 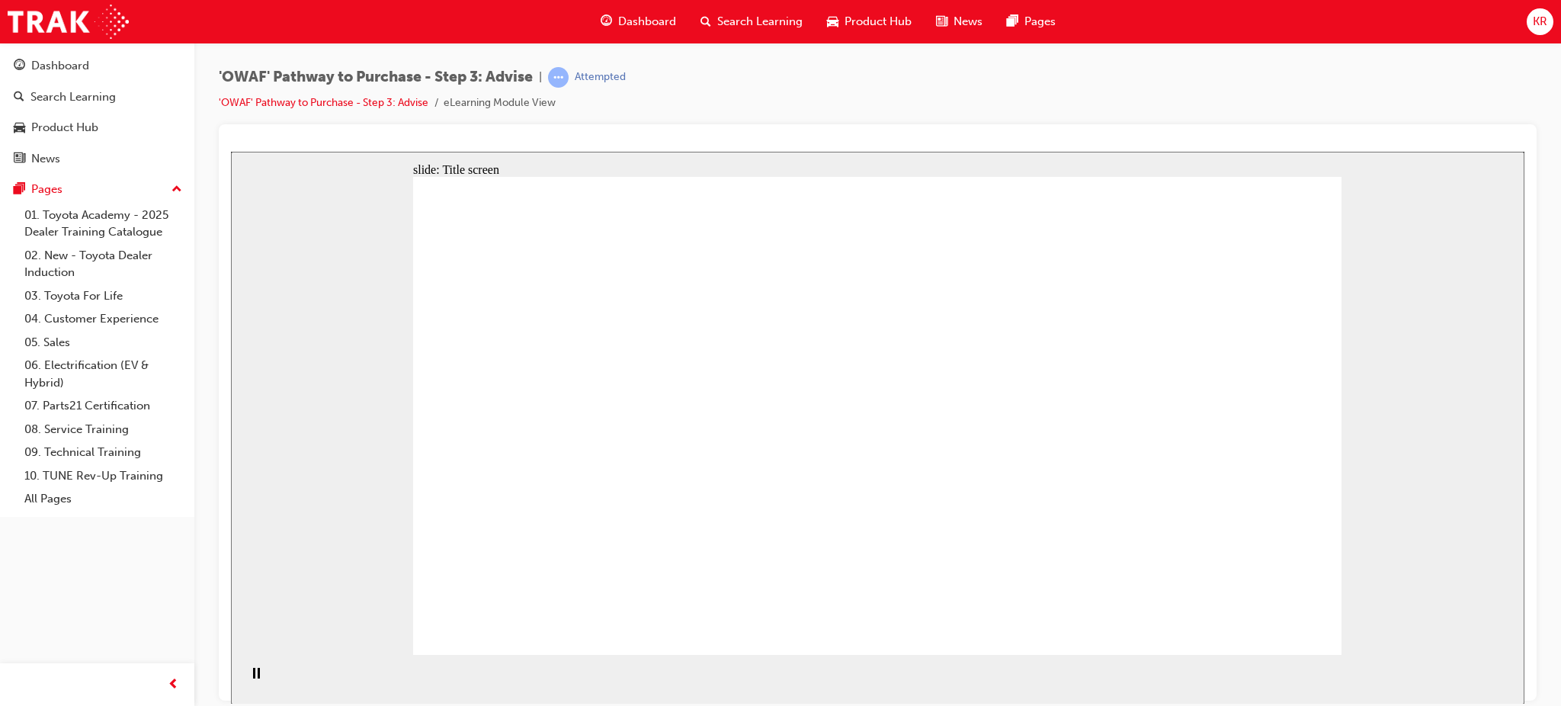 What do you see at coordinates (1540, 21) in the screenshot?
I see `button: KR` at bounding box center [1540, 21].